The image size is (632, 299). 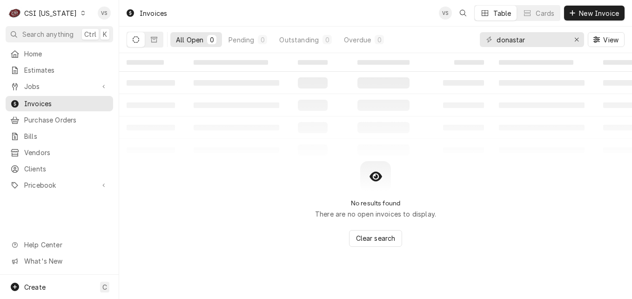 I want to click on span: New Invoice, so click(x=599, y=13).